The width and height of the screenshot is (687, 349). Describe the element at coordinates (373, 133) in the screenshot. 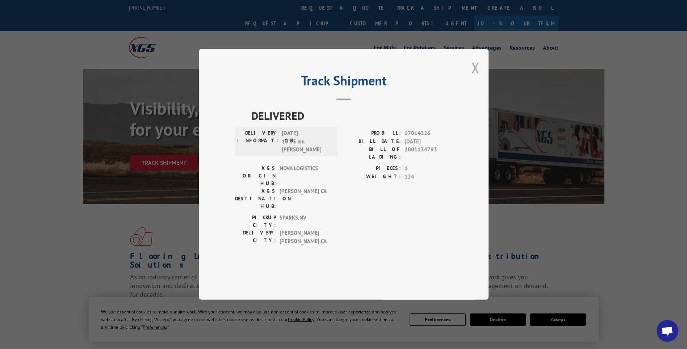

I see `label: PROBILL:` at that location.